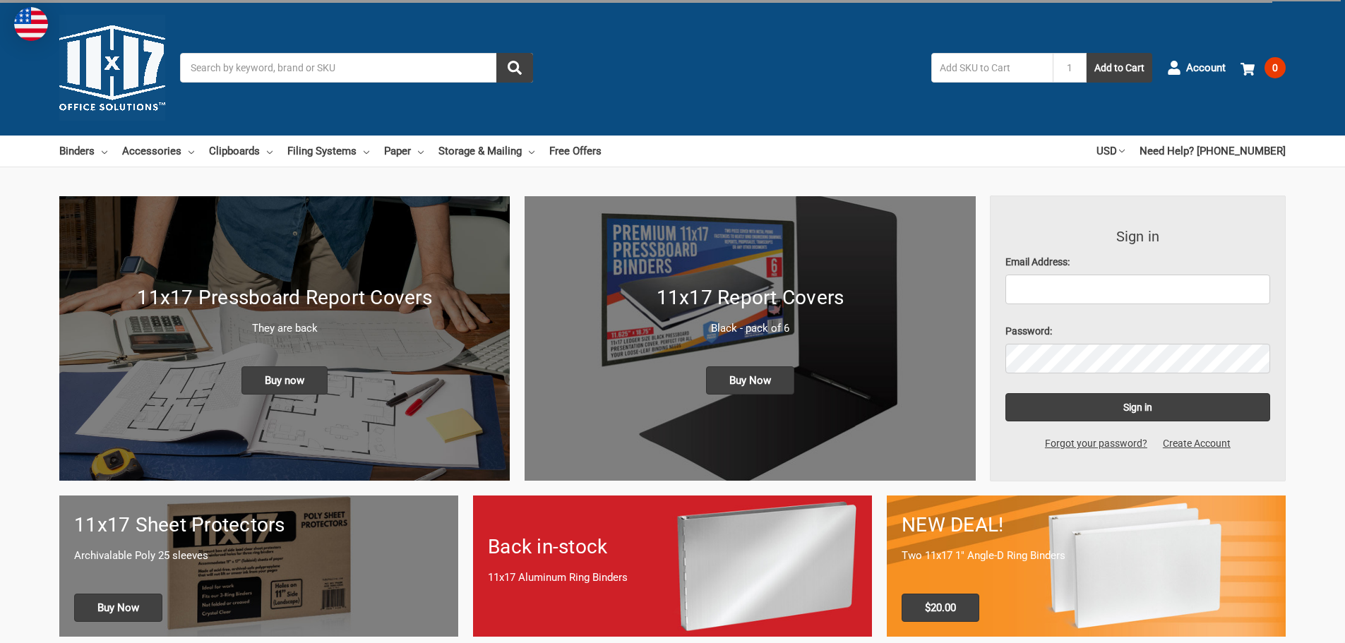  What do you see at coordinates (750, 338) in the screenshot?
I see `a: 11x17 Report Covers 11x17 Report Covers Black - pack of 6 Buy Now` at bounding box center [750, 338].